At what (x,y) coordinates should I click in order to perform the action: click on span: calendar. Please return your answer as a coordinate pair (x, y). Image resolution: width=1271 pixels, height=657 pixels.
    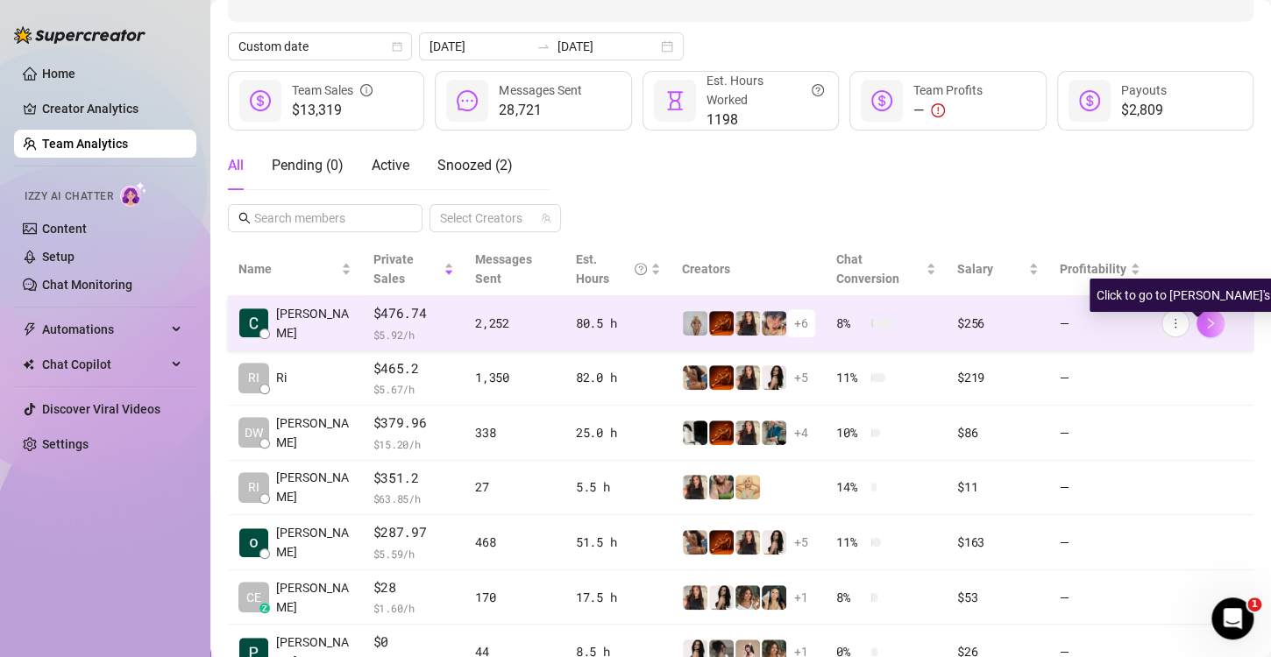
    Looking at the image, I should click on (397, 46).